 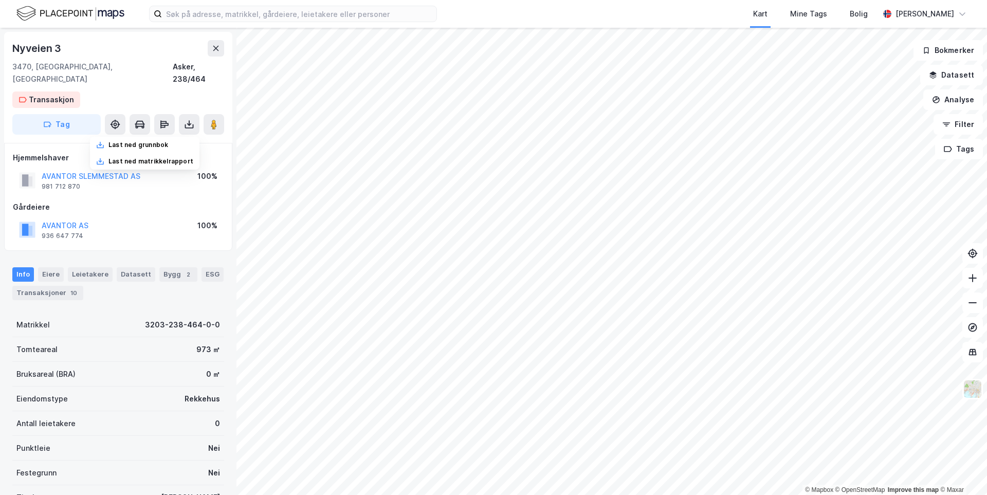 I want to click on div: Punktleie, so click(x=33, y=448).